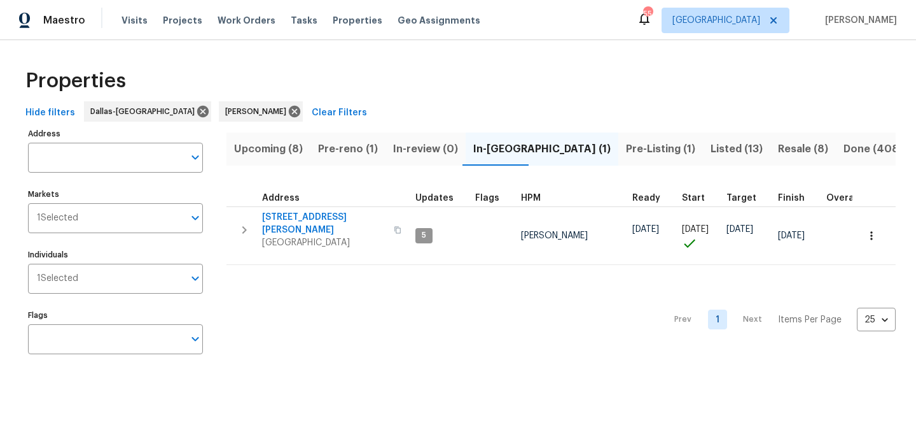 Image resolution: width=916 pixels, height=446 pixels. What do you see at coordinates (810, 319) in the screenshot?
I see `p: Items Per Page` at bounding box center [810, 319].